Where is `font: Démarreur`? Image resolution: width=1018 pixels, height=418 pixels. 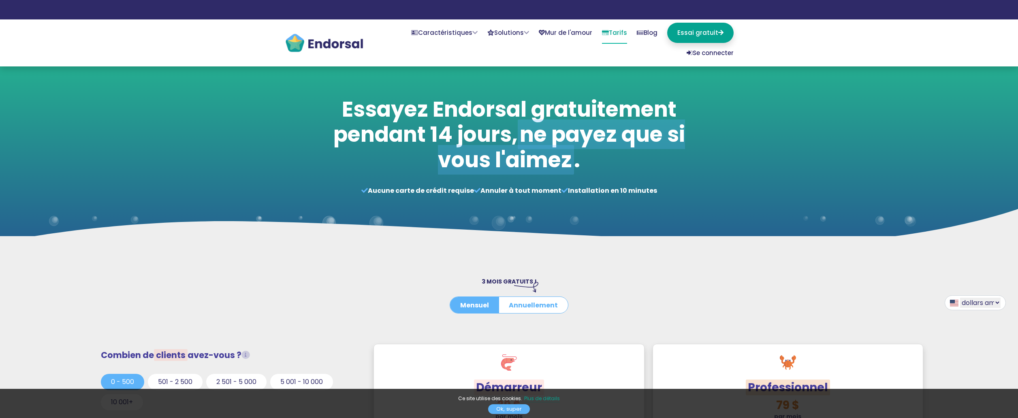 font: Démarreur is located at coordinates (509, 387).